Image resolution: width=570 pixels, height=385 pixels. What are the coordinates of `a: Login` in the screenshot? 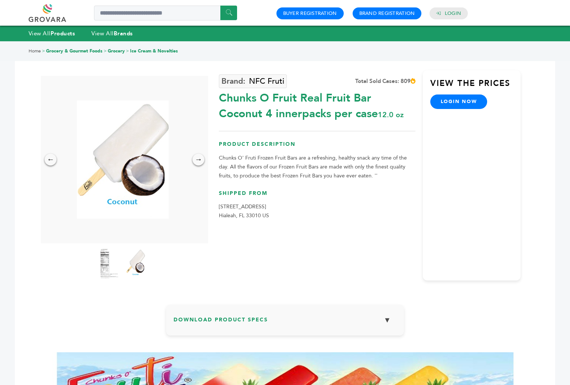 It's located at (453, 13).